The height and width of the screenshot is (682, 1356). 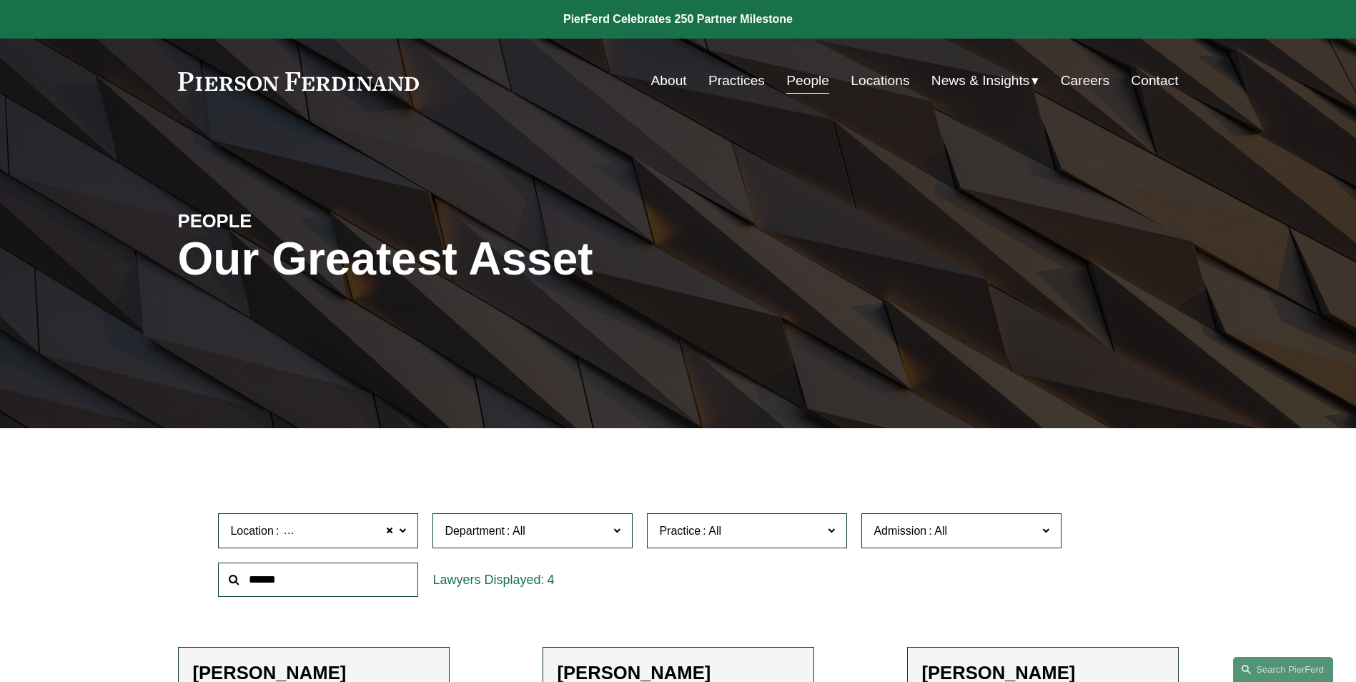 What do you see at coordinates (736, 81) in the screenshot?
I see `a: Practices` at bounding box center [736, 81].